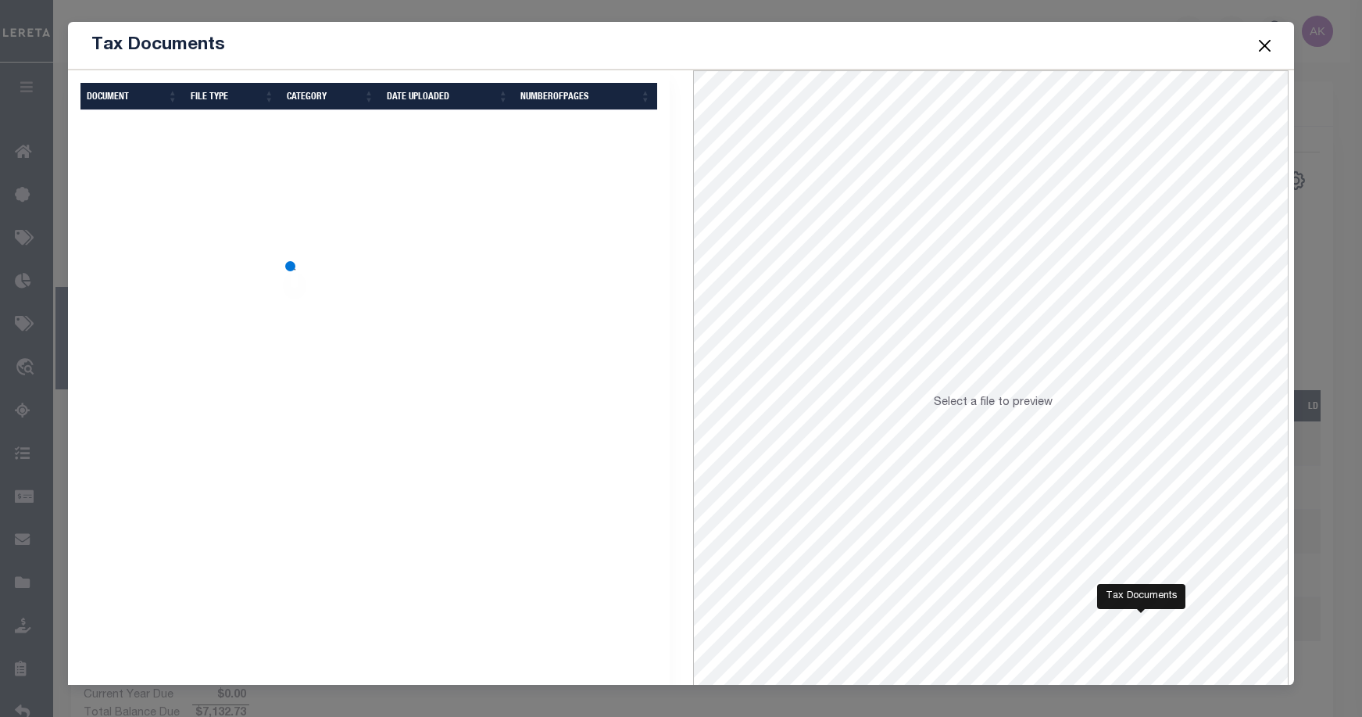  What do you see at coordinates (1141, 596) in the screenshot?
I see `div: Tax Documents` at bounding box center [1141, 596].